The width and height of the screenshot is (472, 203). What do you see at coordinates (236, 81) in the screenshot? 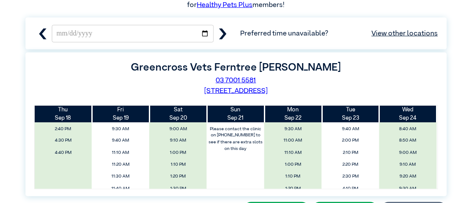
I see `a: 03 7001 5581` at bounding box center [236, 81].